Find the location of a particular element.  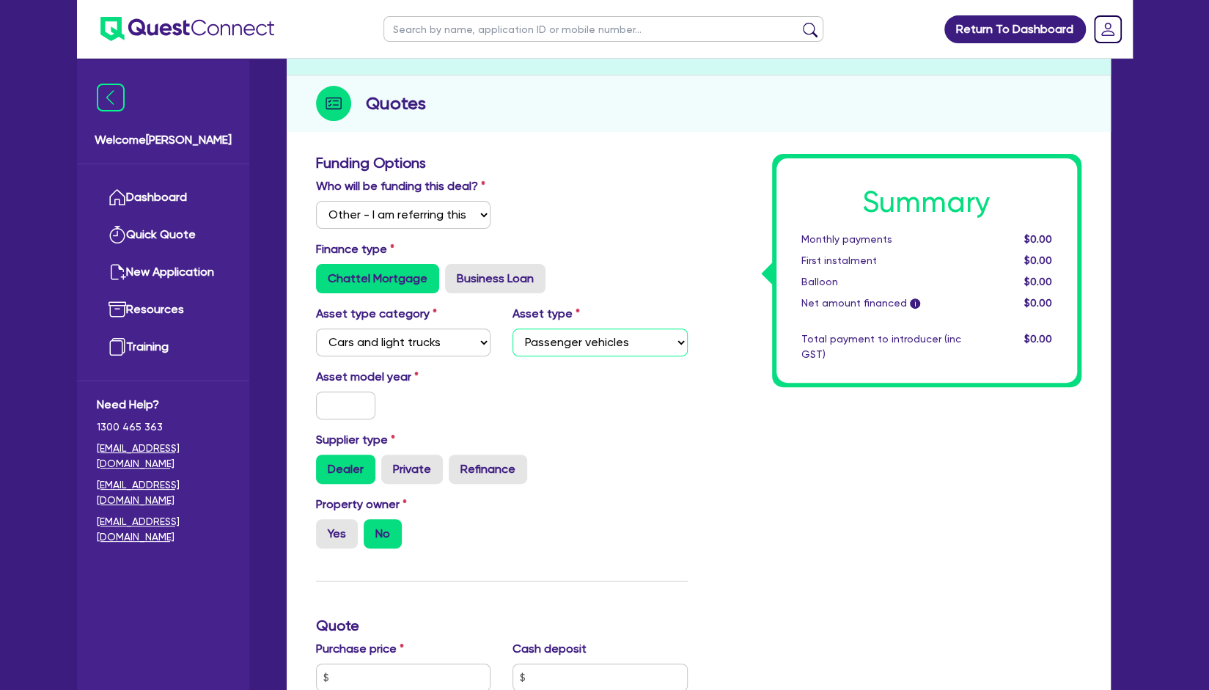

a: Dashboard is located at coordinates (163, 197).